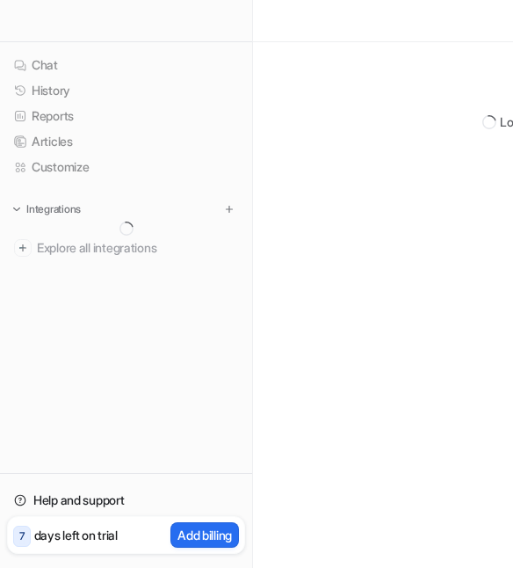 The image size is (513, 568). I want to click on img: explore all integrations, so click(23, 248).